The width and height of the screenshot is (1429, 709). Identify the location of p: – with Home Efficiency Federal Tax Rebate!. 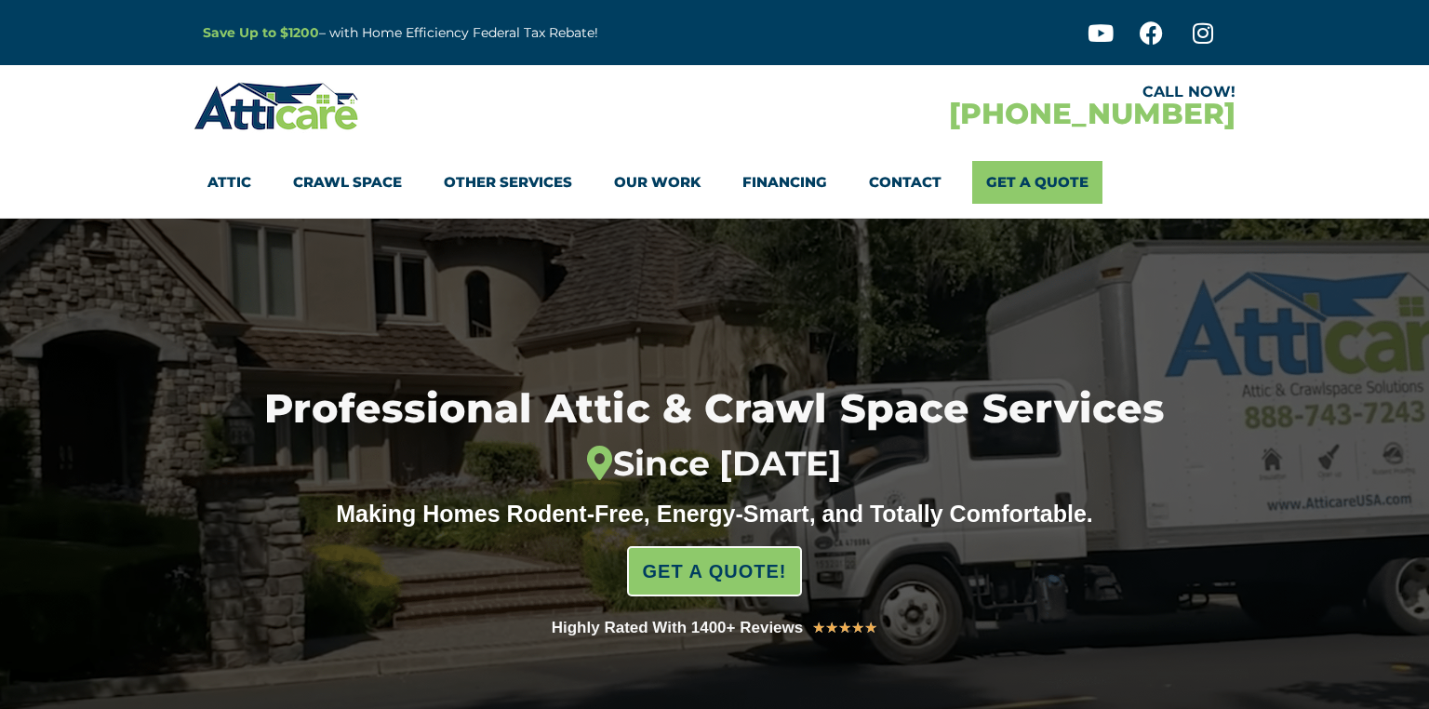
(504, 33).